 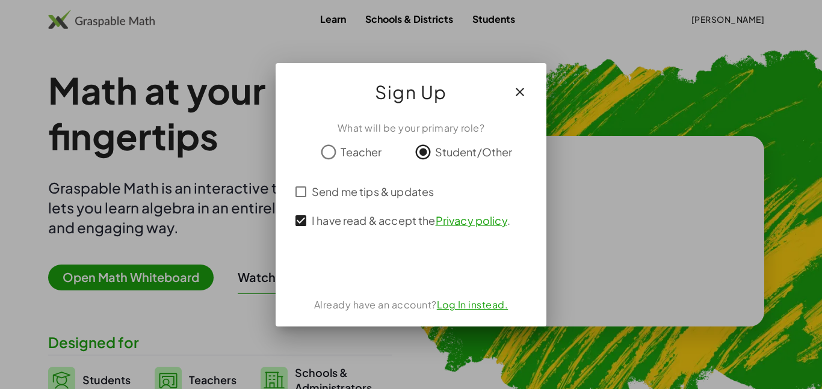 I want to click on div: What will be your primary role?, so click(x=411, y=128).